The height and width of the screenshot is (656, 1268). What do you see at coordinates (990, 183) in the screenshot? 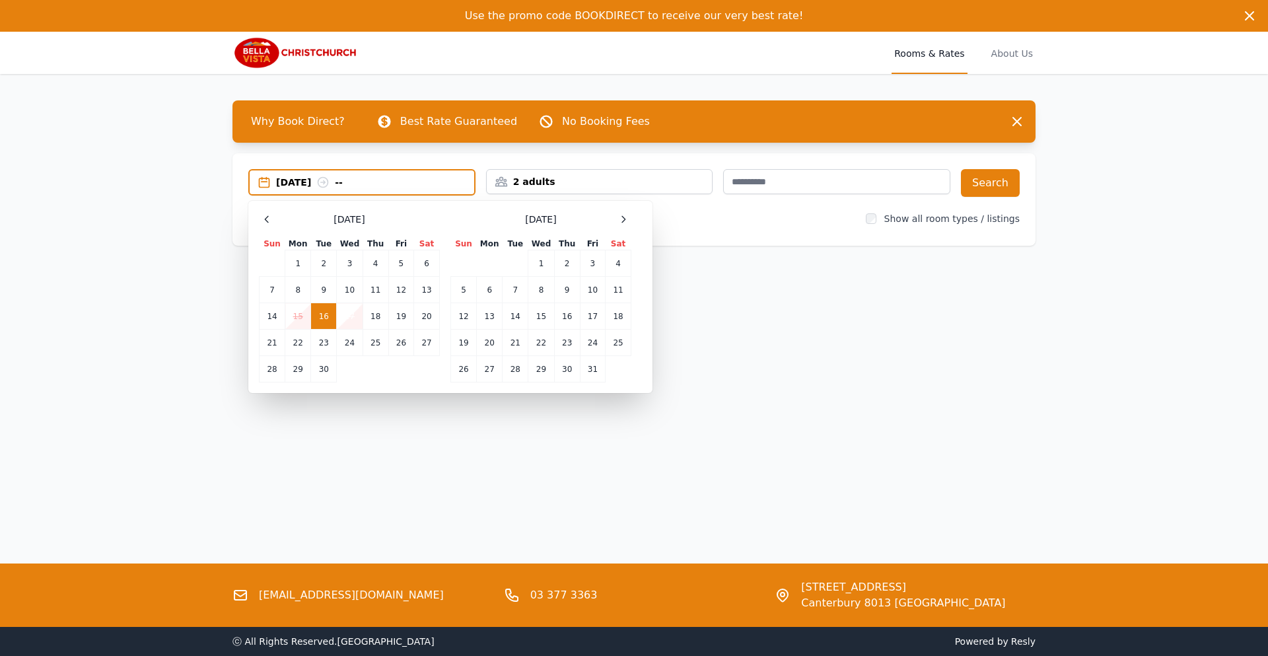
I see `button: Search` at bounding box center [990, 183].